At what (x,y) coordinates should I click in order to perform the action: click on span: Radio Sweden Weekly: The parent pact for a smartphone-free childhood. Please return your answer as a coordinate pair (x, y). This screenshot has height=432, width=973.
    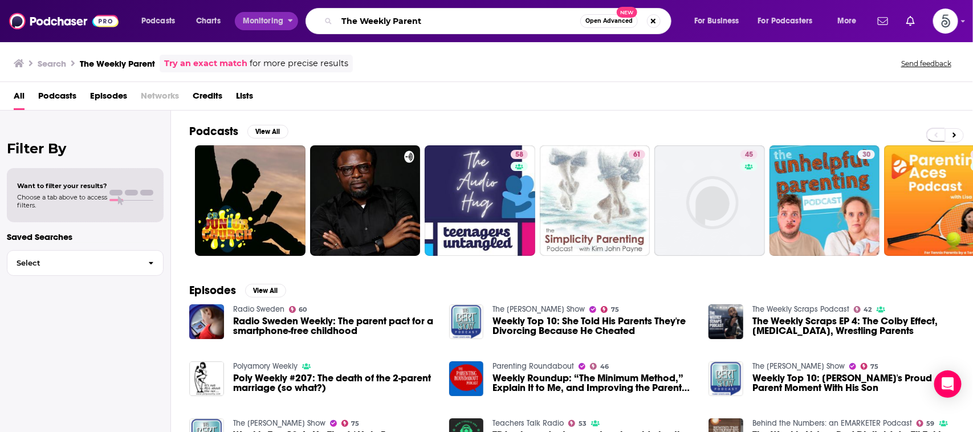
    Looking at the image, I should click on (334, 326).